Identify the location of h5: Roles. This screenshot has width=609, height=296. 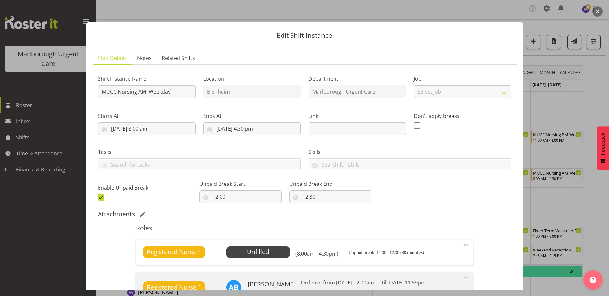
(304, 228).